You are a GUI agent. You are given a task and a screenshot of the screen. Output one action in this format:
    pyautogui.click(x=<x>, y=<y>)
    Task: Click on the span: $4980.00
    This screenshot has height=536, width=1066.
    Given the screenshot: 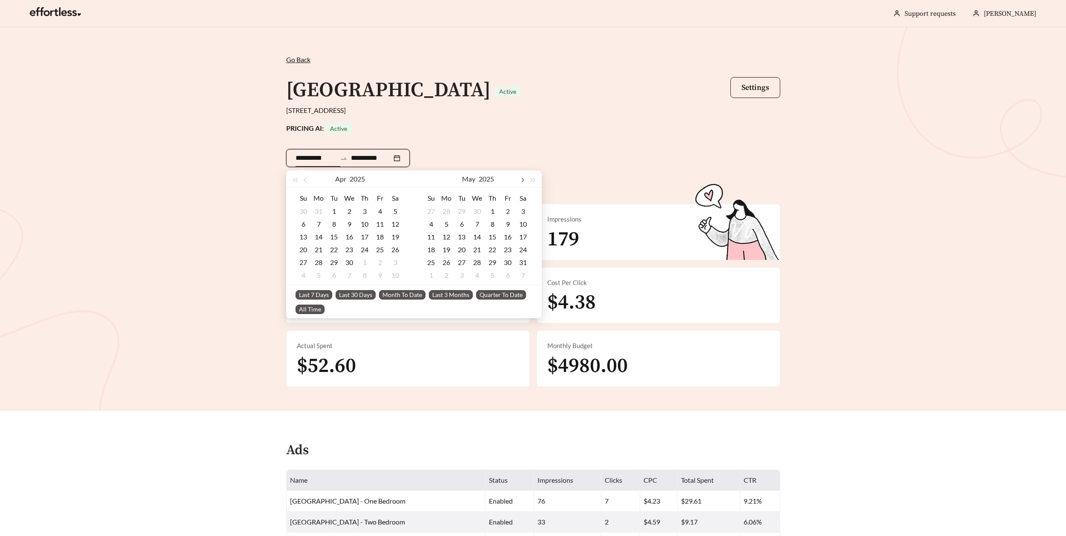 What is the action you would take?
    pyautogui.click(x=587, y=366)
    